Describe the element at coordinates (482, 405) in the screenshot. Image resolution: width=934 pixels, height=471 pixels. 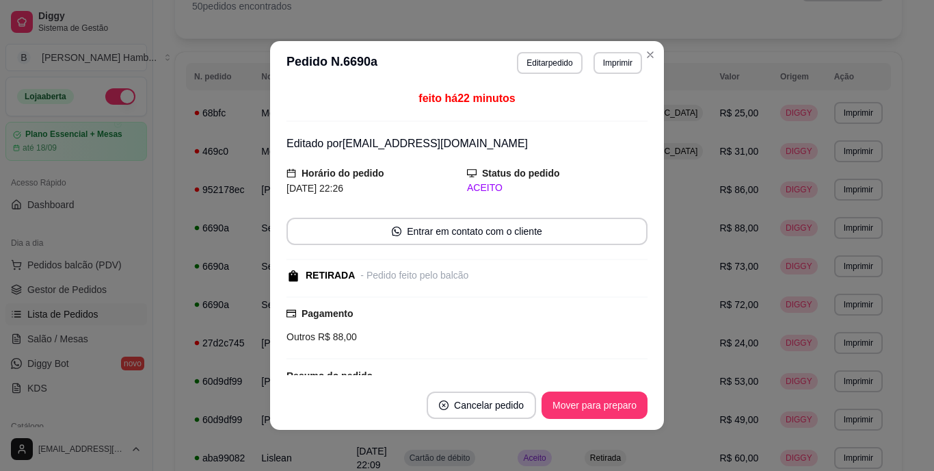
I see `button: close-circleCancelar pedido` at that location.